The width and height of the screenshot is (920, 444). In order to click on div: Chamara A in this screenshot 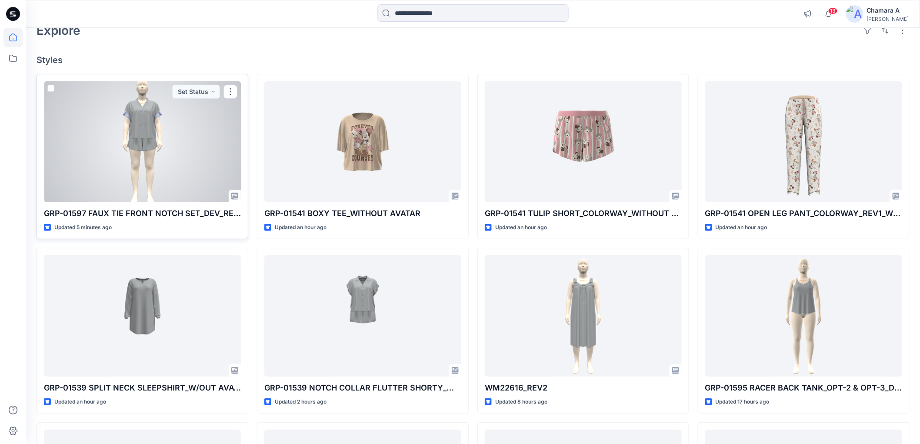, I will do `click(888, 10)`.